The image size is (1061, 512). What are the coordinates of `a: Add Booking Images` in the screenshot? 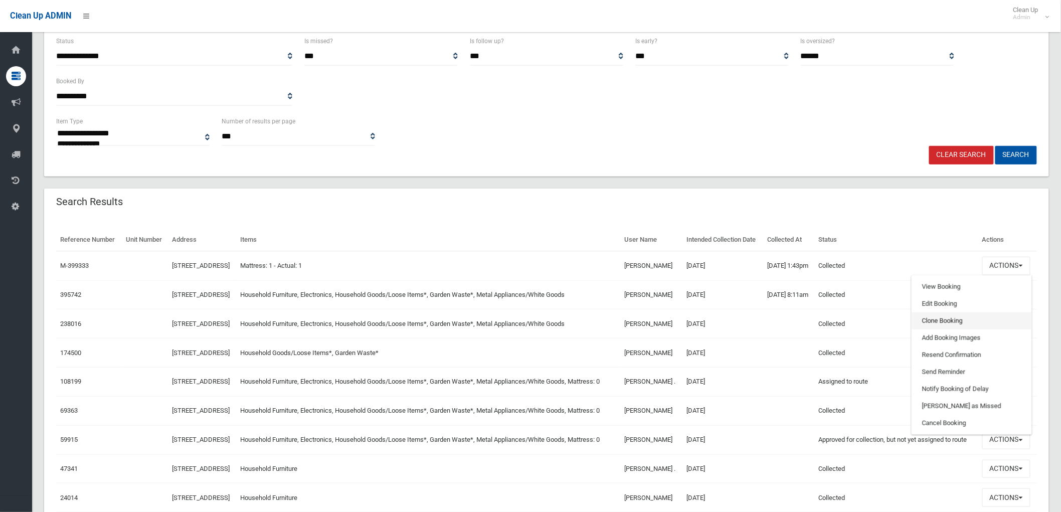 It's located at (972, 338).